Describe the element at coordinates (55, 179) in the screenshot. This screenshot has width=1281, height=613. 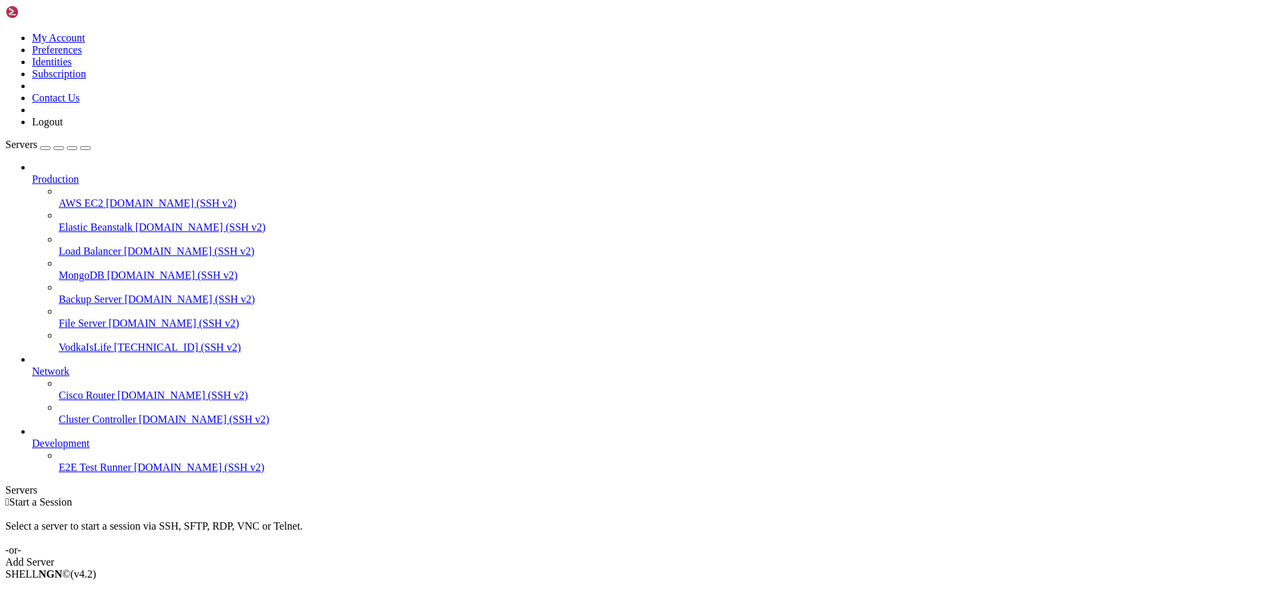
I see `span: Production` at that location.